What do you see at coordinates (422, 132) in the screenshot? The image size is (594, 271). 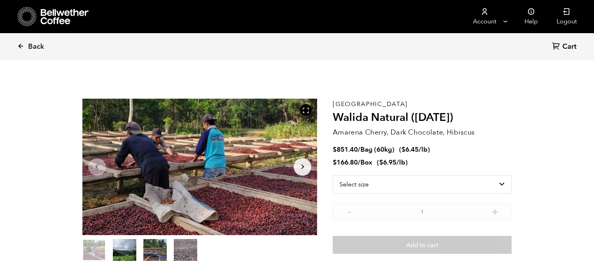 I see `p: Amarena Cherry, Dark Chocolate, Hibiscus` at bounding box center [422, 132].